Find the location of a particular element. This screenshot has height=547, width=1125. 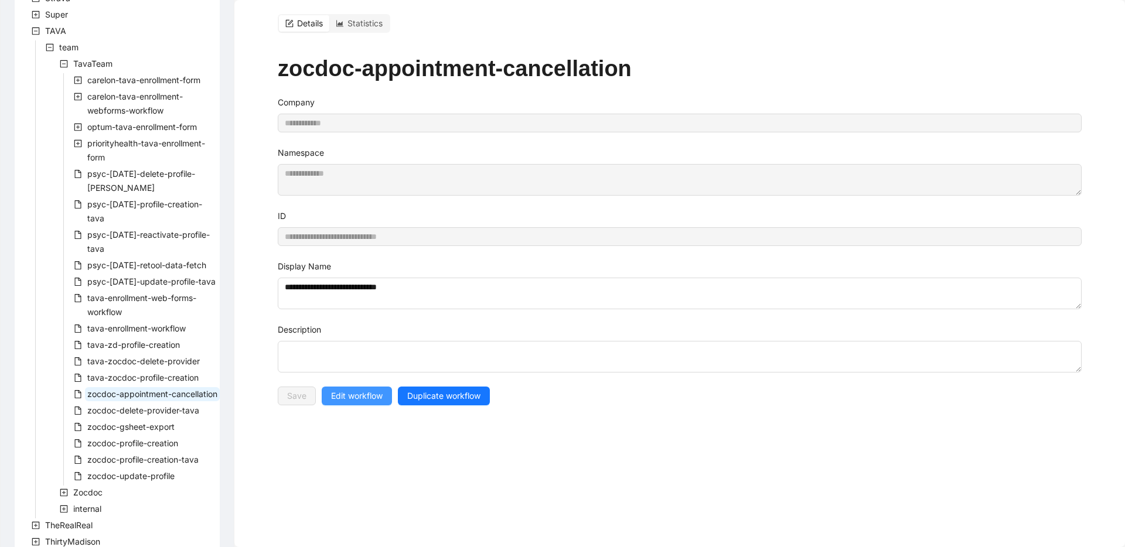

span: zocdoc-profile-creation-tava is located at coordinates (143, 460).